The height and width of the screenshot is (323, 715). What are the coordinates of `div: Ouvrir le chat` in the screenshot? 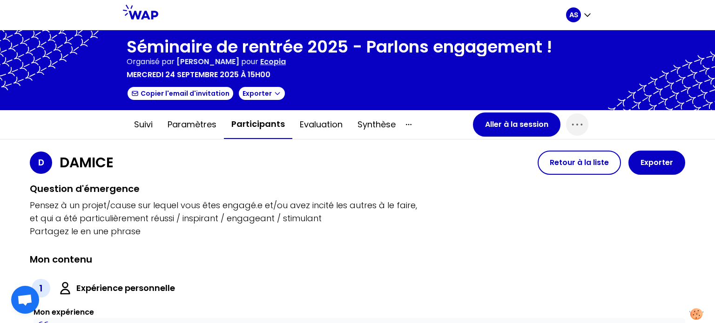 It's located at (25, 300).